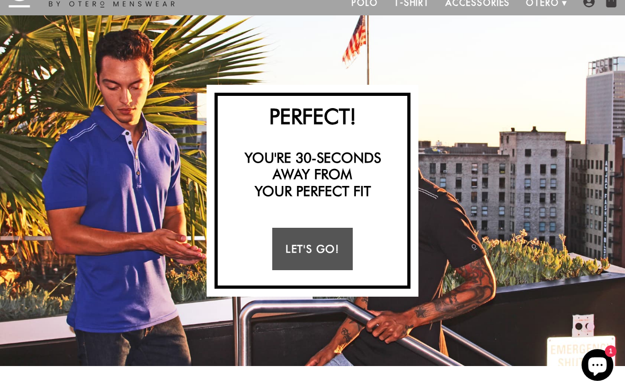  What do you see at coordinates (312, 249) in the screenshot?
I see `a: Let's Go!` at bounding box center [312, 249].